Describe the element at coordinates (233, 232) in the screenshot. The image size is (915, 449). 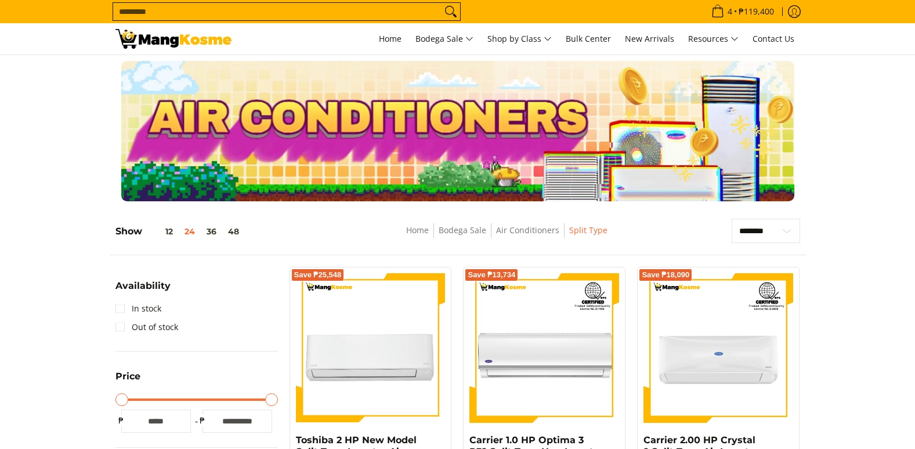
I see `button: 48` at that location.